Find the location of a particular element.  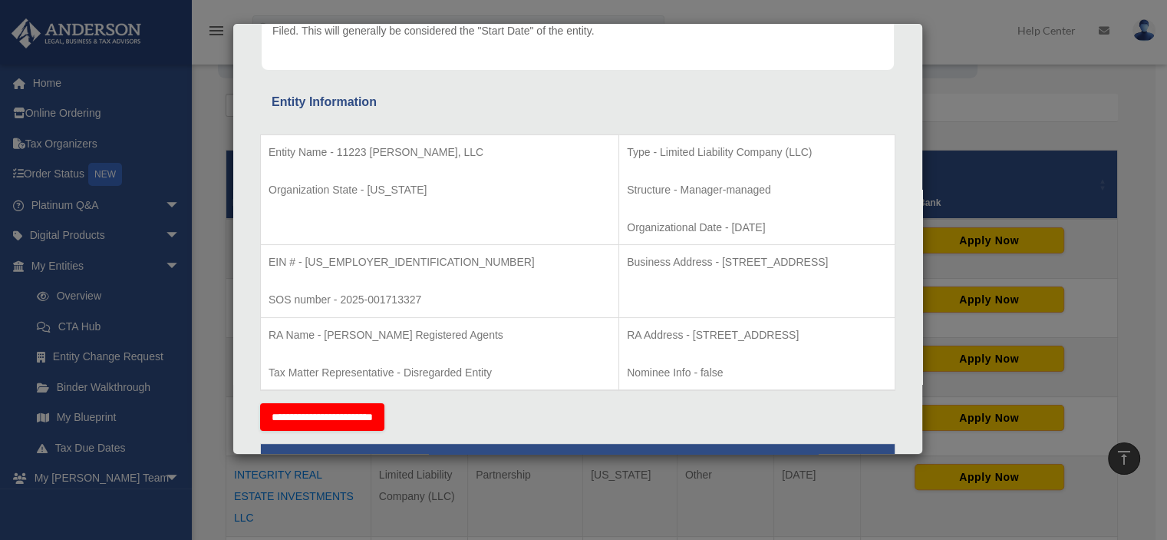

p: Nominee Info - false is located at coordinates (757, 372).